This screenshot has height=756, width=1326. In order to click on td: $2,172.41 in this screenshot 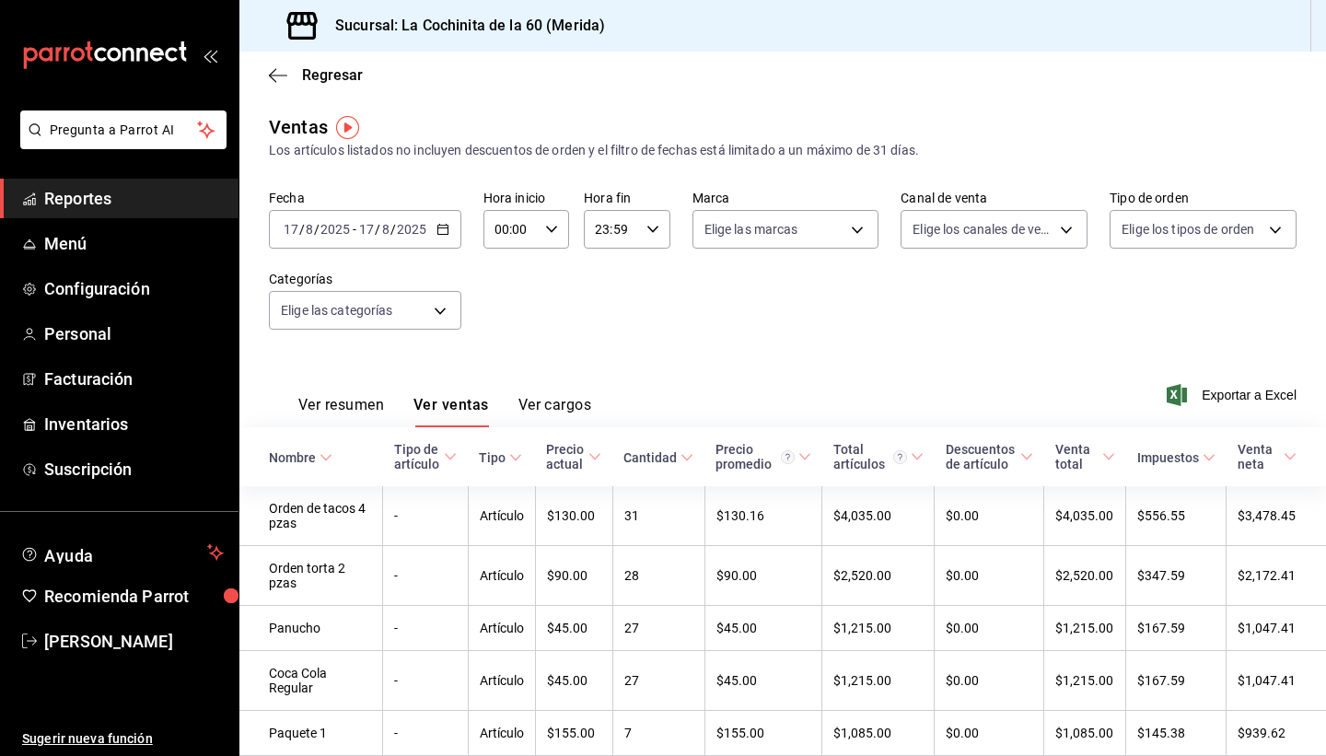, I will do `click(1276, 575)`.